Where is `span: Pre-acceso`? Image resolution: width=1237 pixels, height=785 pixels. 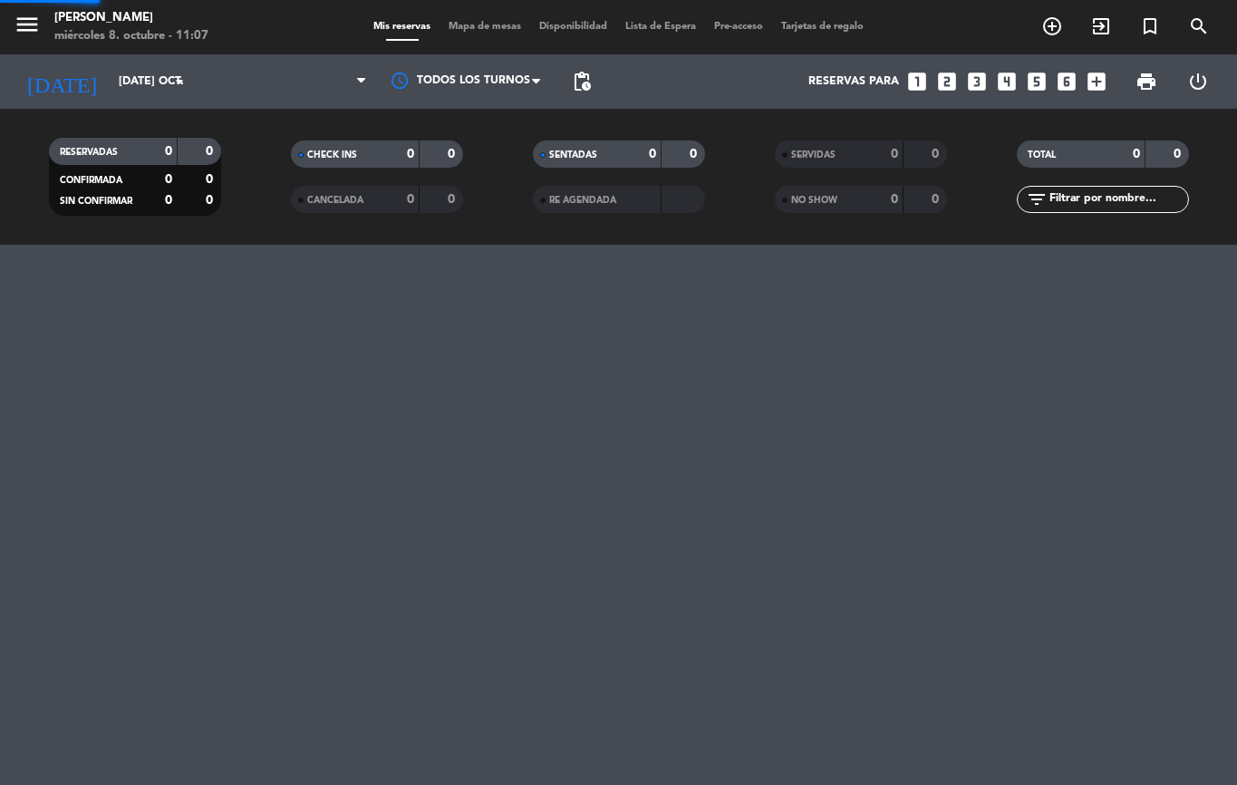 span: Pre-acceso is located at coordinates (738, 26).